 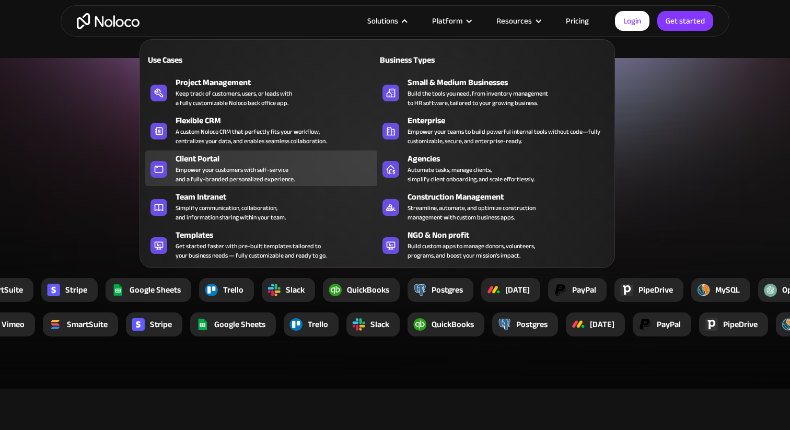 I want to click on div: Streamline, automate, and optimize construction management with custom business apps., so click(x=471, y=213).